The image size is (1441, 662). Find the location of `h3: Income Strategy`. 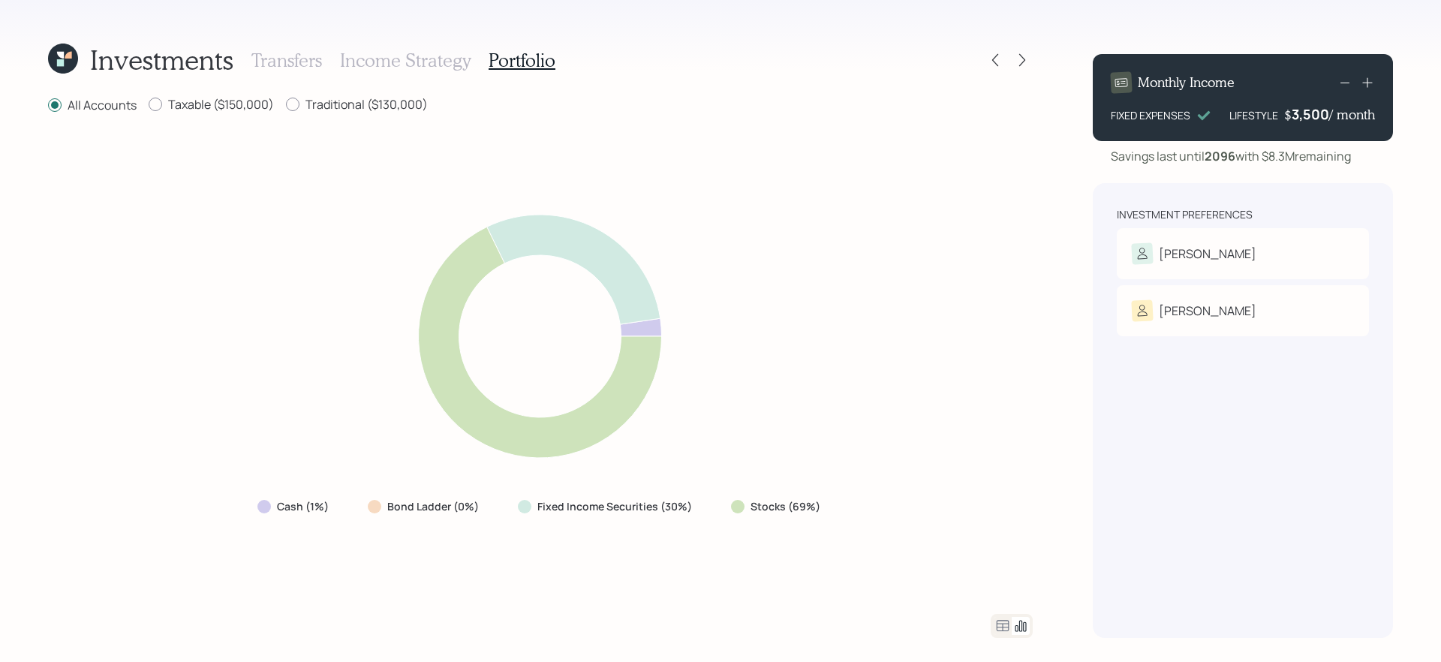

h3: Income Strategy is located at coordinates (405, 60).